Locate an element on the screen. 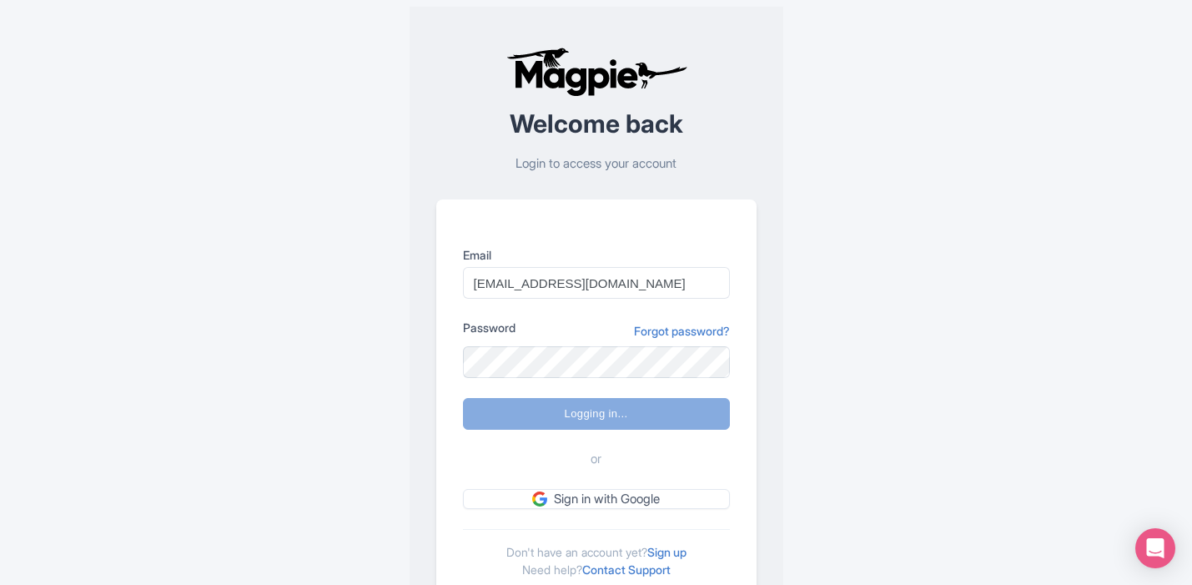 This screenshot has height=585, width=1192. h2: Welcome back is located at coordinates (596, 123).